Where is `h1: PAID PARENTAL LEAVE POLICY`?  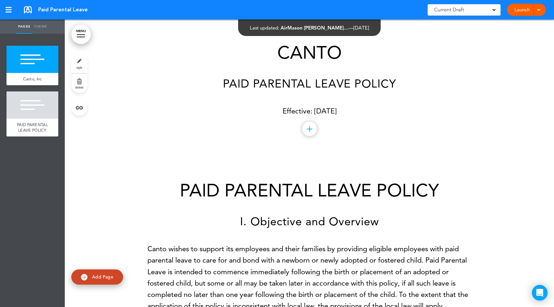
h1: PAID PARENTAL LEAVE POLICY is located at coordinates (309, 190).